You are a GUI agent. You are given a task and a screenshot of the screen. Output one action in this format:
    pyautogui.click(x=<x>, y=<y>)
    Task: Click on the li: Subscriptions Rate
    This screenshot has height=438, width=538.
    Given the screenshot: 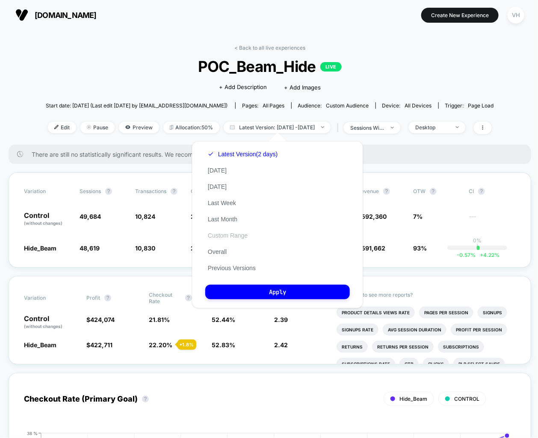 What is the action you would take?
    pyautogui.click(x=366, y=364)
    